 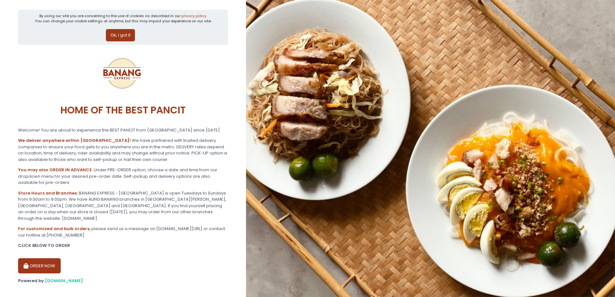 What do you see at coordinates (123, 176) in the screenshot?
I see `div: Under PRE-ORDER option, choose a date and time from our dropdown menu for your desired pre-order ...` at bounding box center [123, 176].